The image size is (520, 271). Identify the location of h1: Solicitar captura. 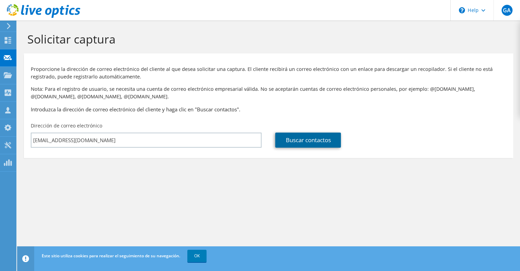
(267, 39).